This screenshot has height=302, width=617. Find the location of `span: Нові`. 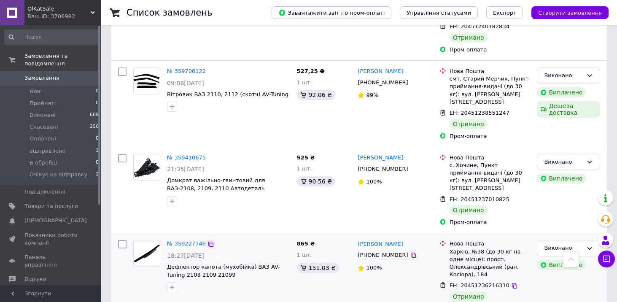

span: Нові is located at coordinates (35, 92).